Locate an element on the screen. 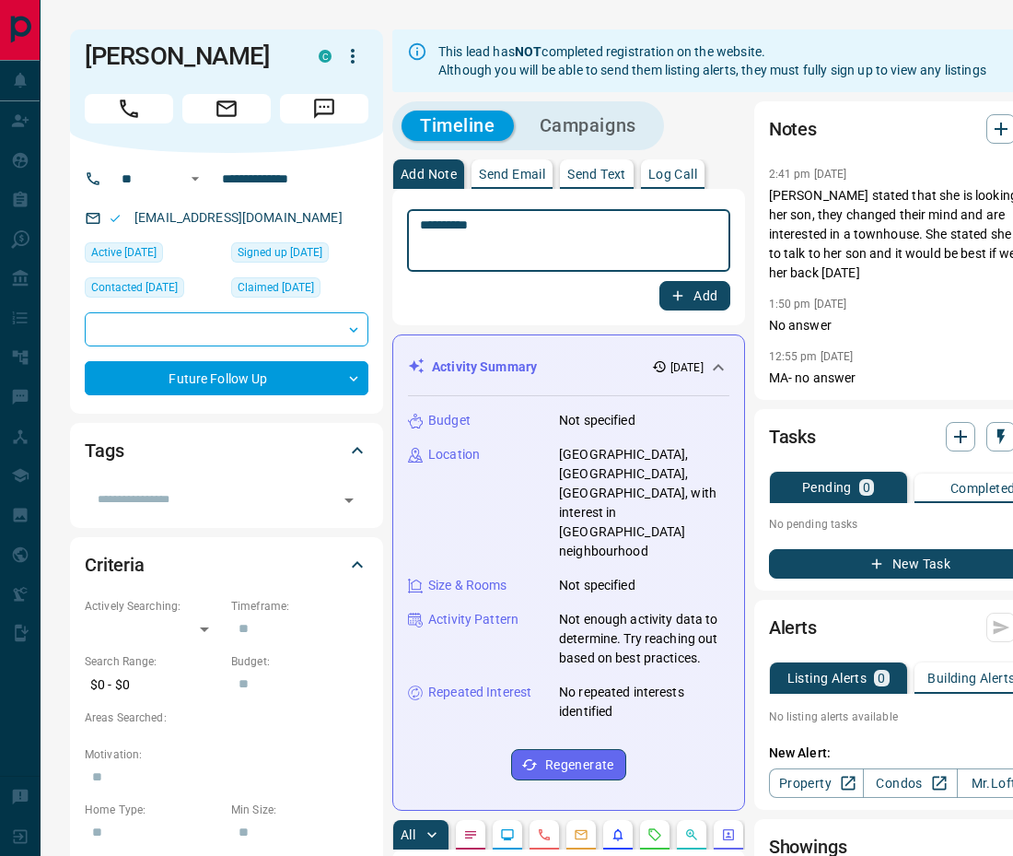 The height and width of the screenshot is (856, 1013). div: condos.ca is located at coordinates (325, 56).